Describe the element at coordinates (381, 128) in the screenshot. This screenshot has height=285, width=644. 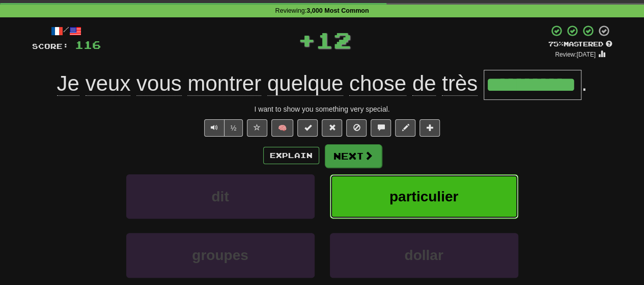
I see `button: Discuss sentence (alt+u)` at that location.